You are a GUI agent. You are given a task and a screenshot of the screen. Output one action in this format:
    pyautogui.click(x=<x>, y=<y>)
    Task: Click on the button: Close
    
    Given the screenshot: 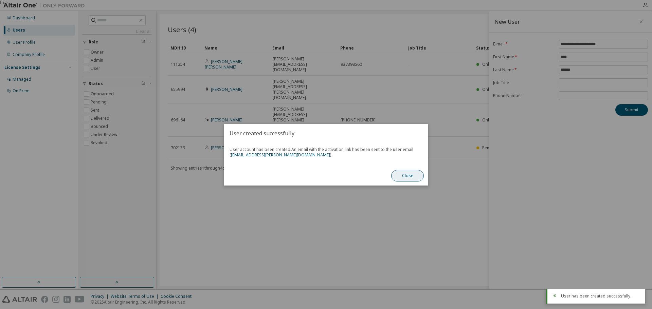 What is the action you would take?
    pyautogui.click(x=408, y=176)
    